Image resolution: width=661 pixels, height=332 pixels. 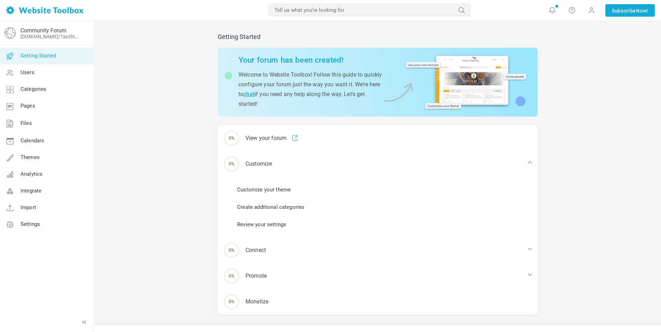 I want to click on a: SubscribeNow!, so click(x=630, y=10).